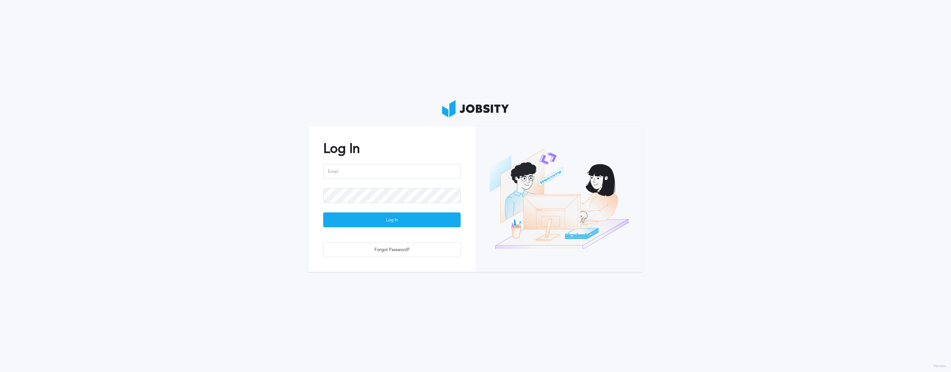 This screenshot has height=372, width=951. I want to click on input: Email, so click(392, 171).